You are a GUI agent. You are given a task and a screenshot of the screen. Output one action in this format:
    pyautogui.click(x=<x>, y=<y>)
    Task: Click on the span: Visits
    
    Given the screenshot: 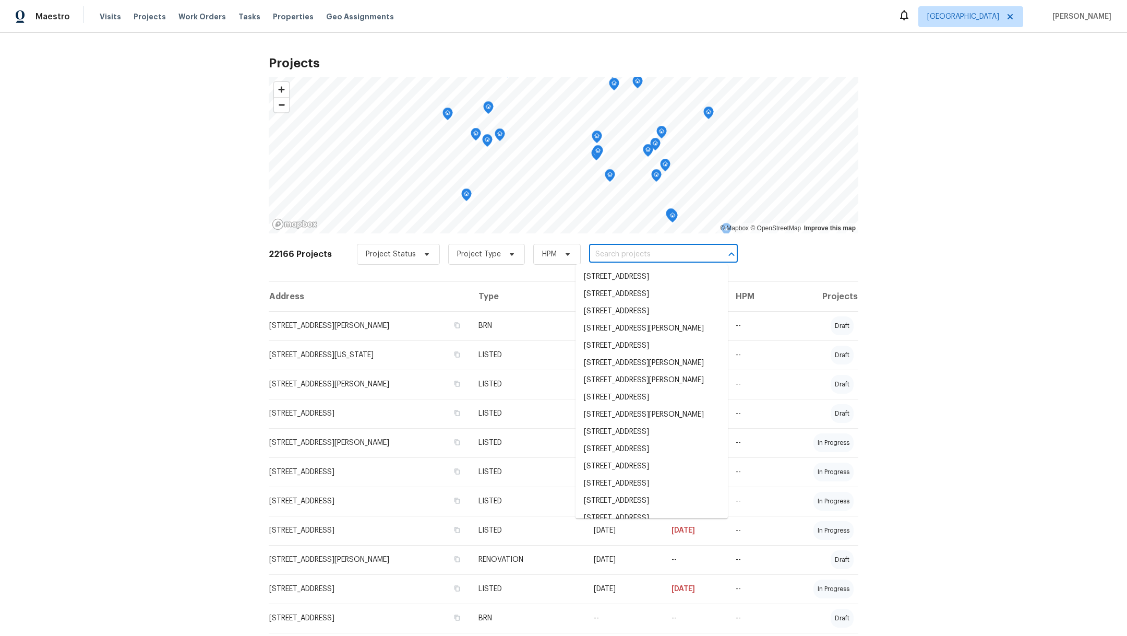 What is the action you would take?
    pyautogui.click(x=110, y=17)
    